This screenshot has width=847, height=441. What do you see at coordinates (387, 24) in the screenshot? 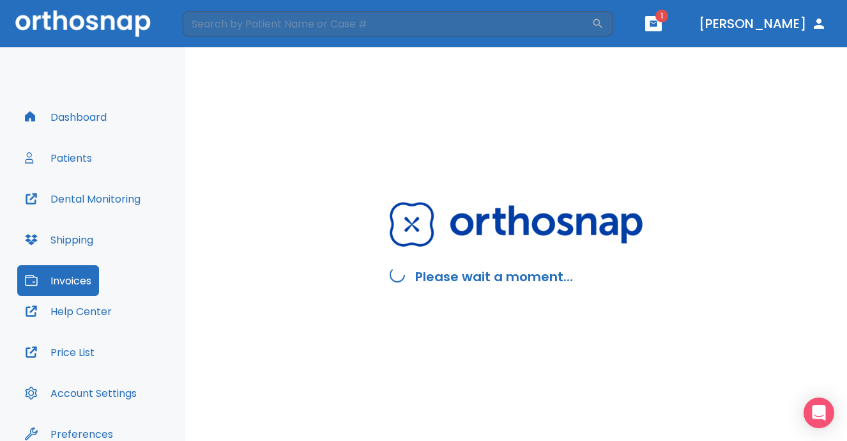
I see `input: Search by Patient Name or Case #` at bounding box center [387, 24].